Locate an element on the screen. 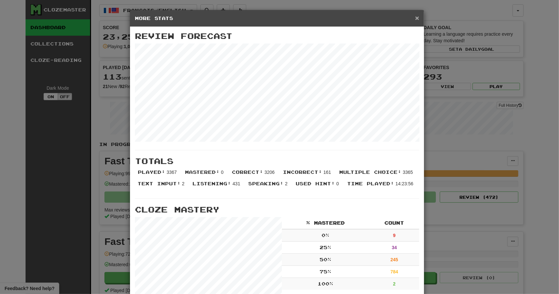  h3: Totals is located at coordinates (277, 161).